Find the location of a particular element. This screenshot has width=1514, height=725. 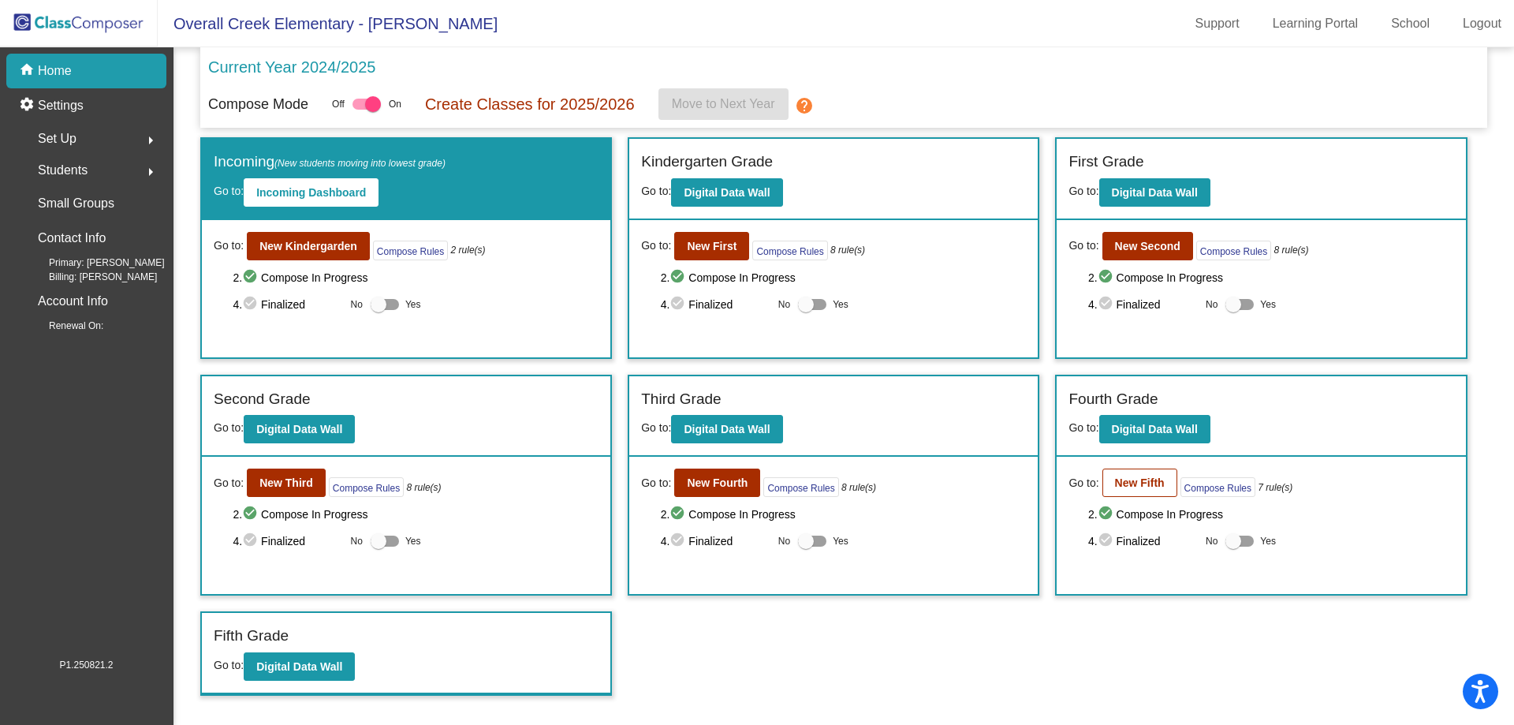

button: Move to Next Year is located at coordinates (723, 104).